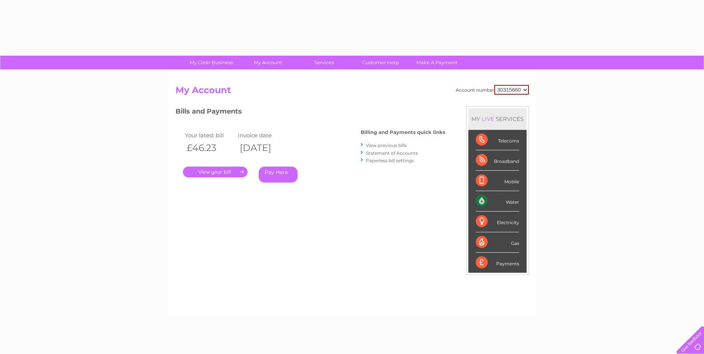 The image size is (704, 354). Describe the element at coordinates (497, 119) in the screenshot. I see `div: MY SERVICES` at that location.